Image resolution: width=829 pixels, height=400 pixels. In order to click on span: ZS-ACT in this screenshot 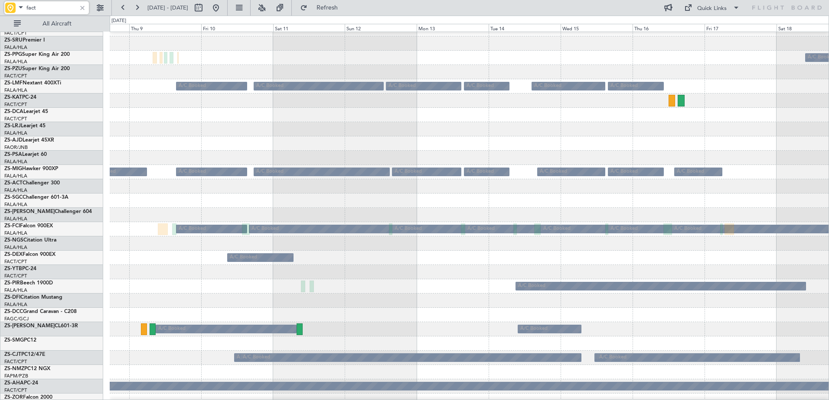, I will do `click(13, 183)`.